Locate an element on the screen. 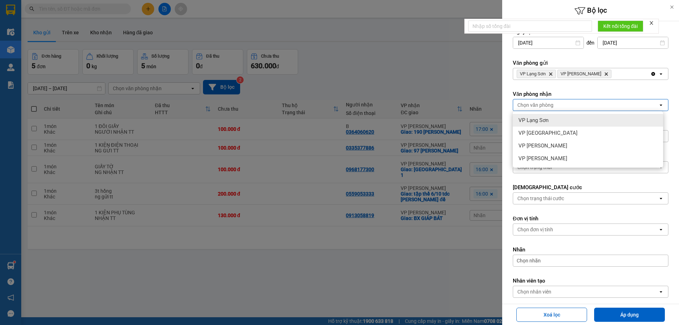 Image resolution: width=679 pixels, height=325 pixels. label: Văn phòng nhận is located at coordinates (591, 94).